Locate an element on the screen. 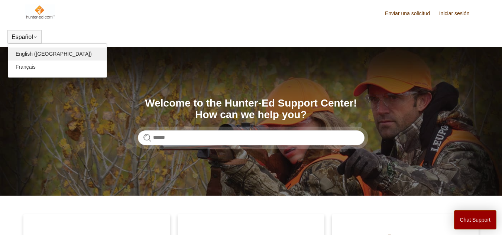 The height and width of the screenshot is (235, 502). h1: Welcome to the Hunter-Ed Support Center! How can we help you? is located at coordinates (251, 109).